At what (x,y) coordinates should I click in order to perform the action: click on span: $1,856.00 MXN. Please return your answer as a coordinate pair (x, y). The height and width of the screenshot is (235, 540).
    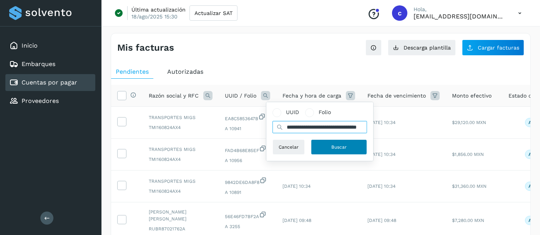
    Looking at the image, I should click on (468, 155).